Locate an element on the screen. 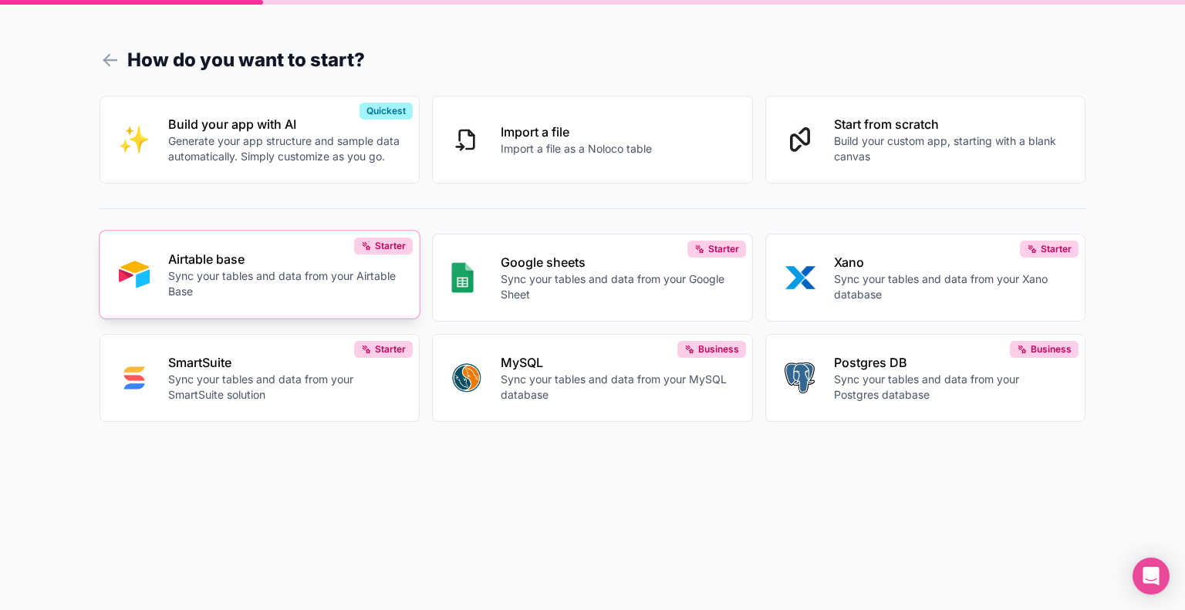 This screenshot has width=1185, height=610. p: MySQL is located at coordinates (617, 363).